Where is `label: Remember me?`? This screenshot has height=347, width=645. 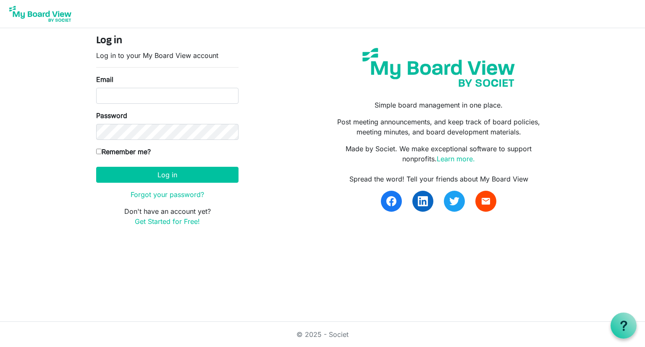 label: Remember me? is located at coordinates (123, 152).